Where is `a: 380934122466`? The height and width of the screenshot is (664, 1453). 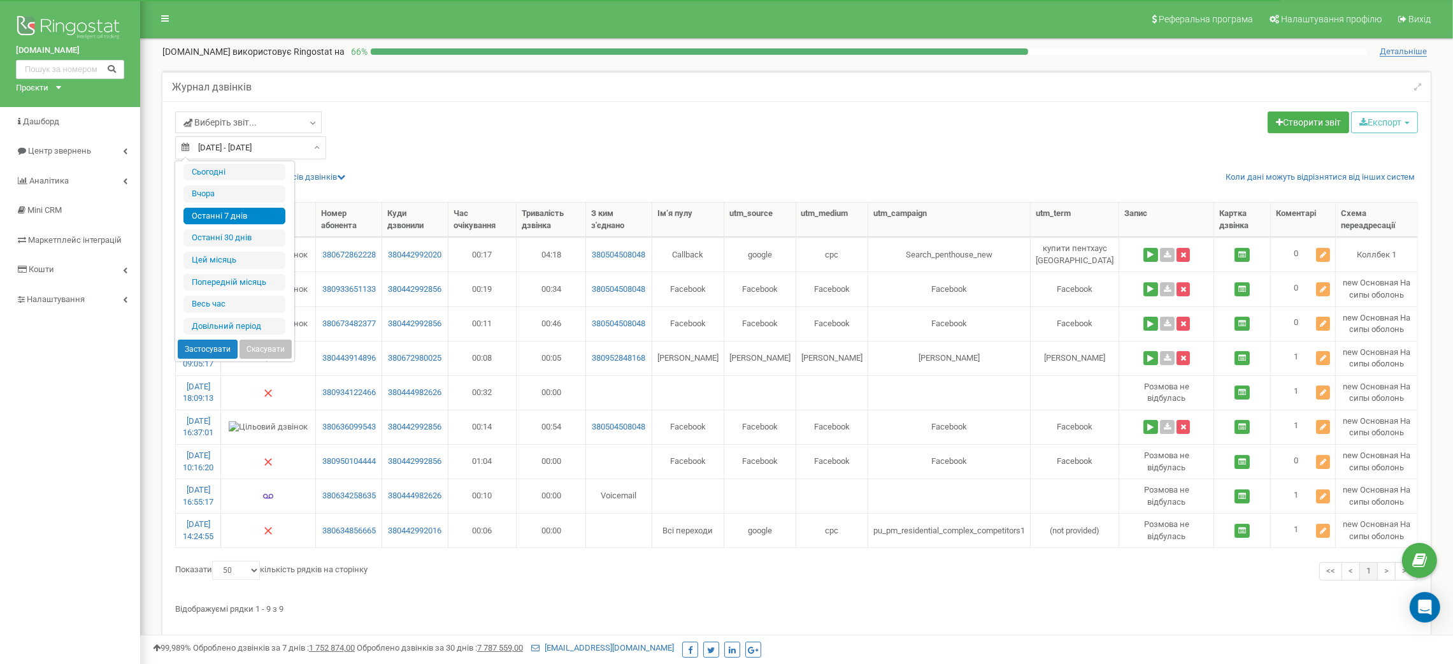 a: 380934122466 is located at coordinates (348, 392).